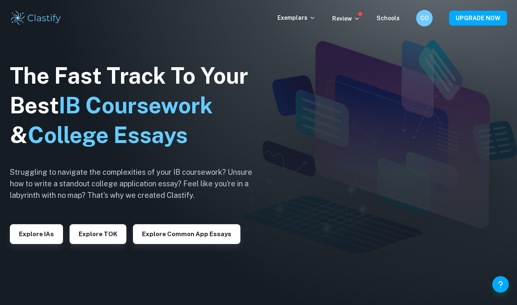  What do you see at coordinates (388, 18) in the screenshot?
I see `a: Schools` at bounding box center [388, 18].